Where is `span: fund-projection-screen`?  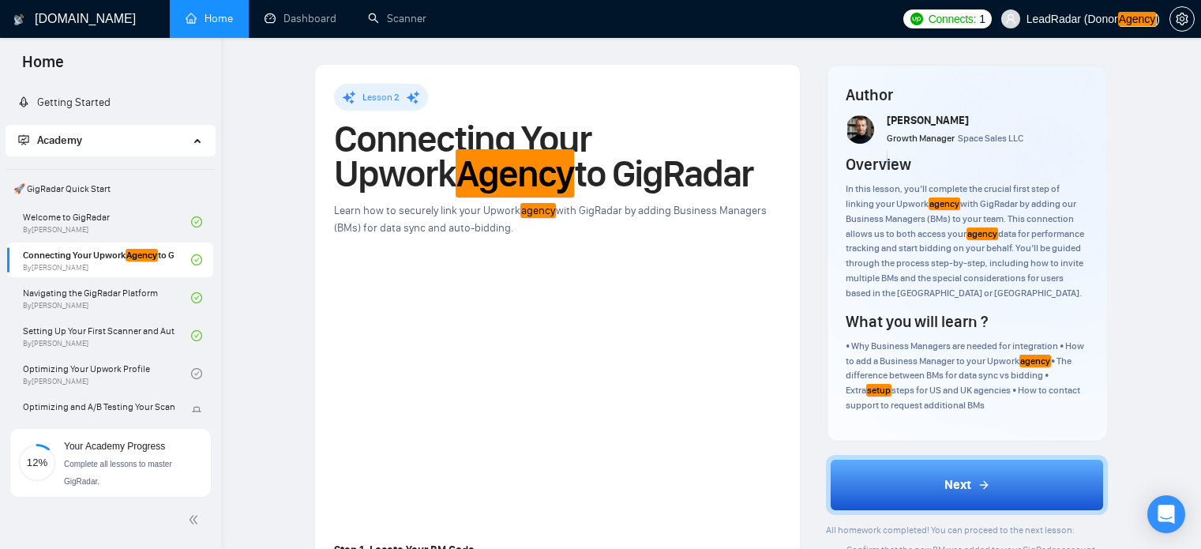 span: fund-projection-screen is located at coordinates (24, 140).